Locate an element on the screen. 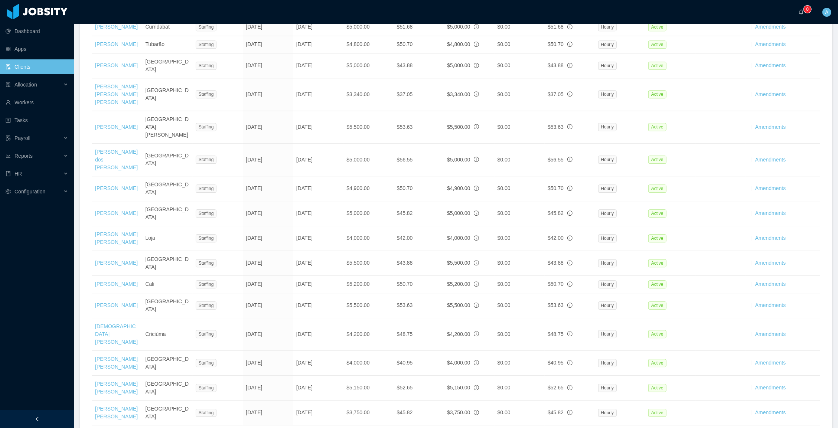 The width and height of the screenshot is (838, 428). td: Cali is located at coordinates (167, 285).